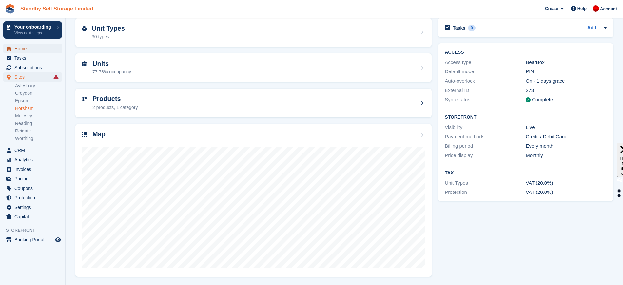  What do you see at coordinates (485, 146) in the screenshot?
I see `div: Billing period` at bounding box center [485, 146].